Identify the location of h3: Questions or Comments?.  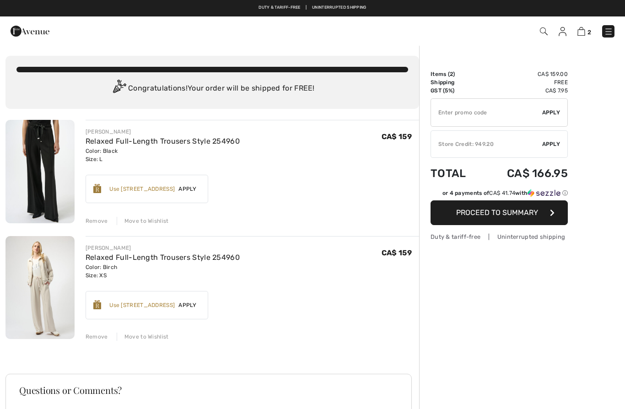
(209, 390).